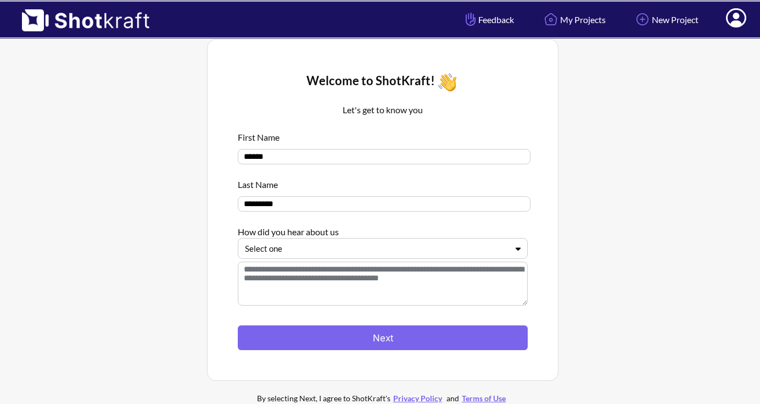 Image resolution: width=760 pixels, height=404 pixels. What do you see at coordinates (383, 337) in the screenshot?
I see `button: Next` at bounding box center [383, 337].